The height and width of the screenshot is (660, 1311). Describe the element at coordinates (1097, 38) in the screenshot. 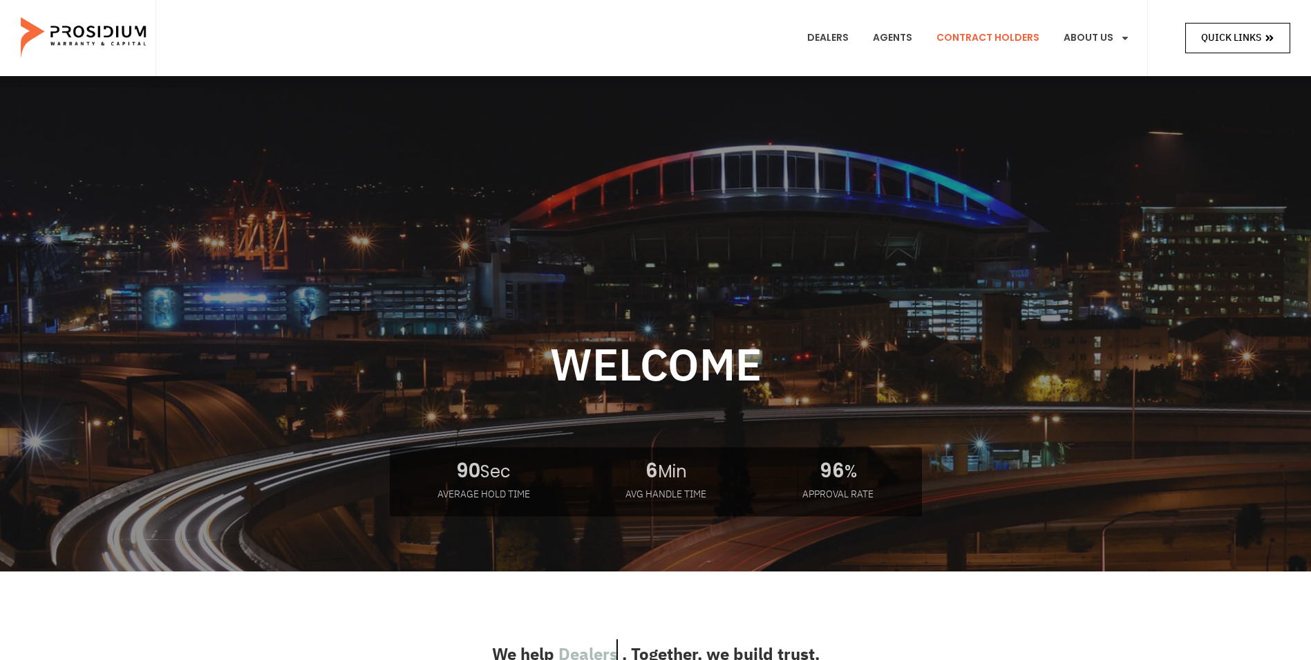

I see `a: About Us` at that location.